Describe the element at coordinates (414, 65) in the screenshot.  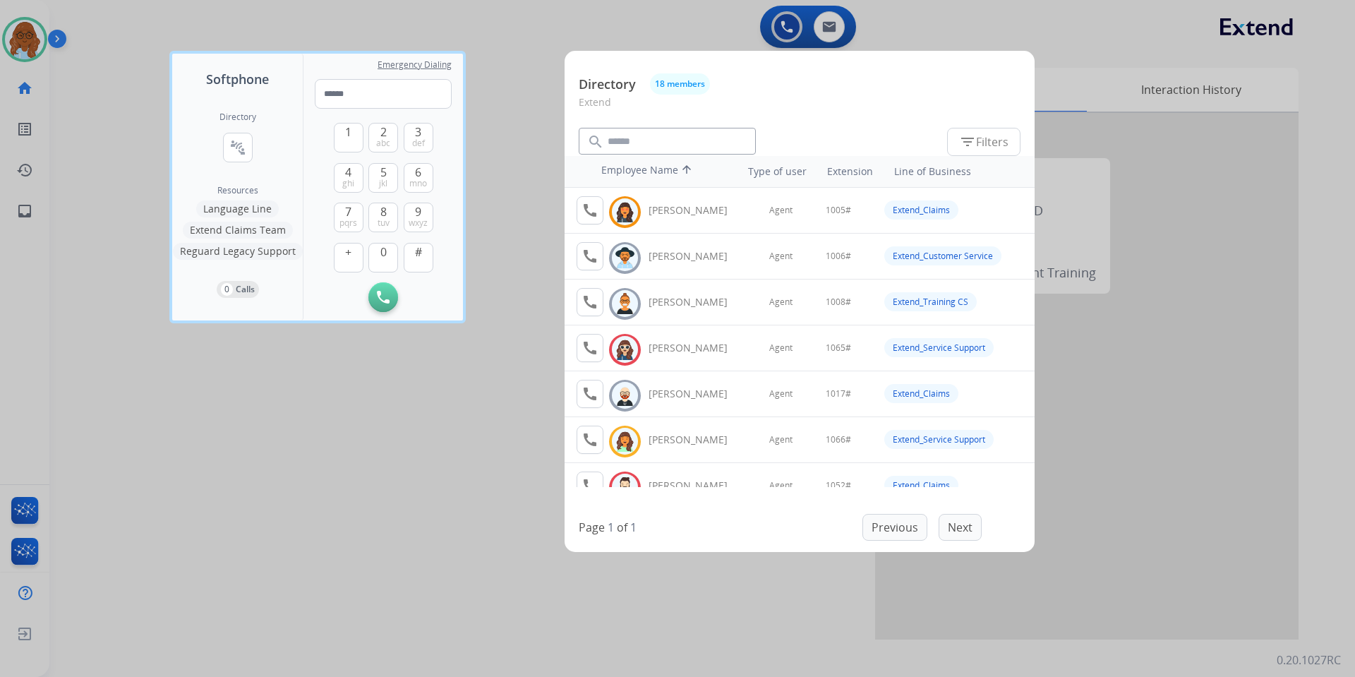
I see `span: Emergency Dialing` at that location.